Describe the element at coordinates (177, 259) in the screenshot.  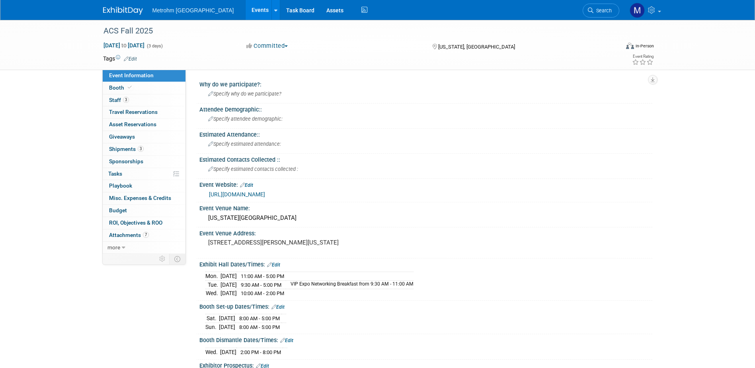
I see `td: Toggle Event Tabs` at that location.